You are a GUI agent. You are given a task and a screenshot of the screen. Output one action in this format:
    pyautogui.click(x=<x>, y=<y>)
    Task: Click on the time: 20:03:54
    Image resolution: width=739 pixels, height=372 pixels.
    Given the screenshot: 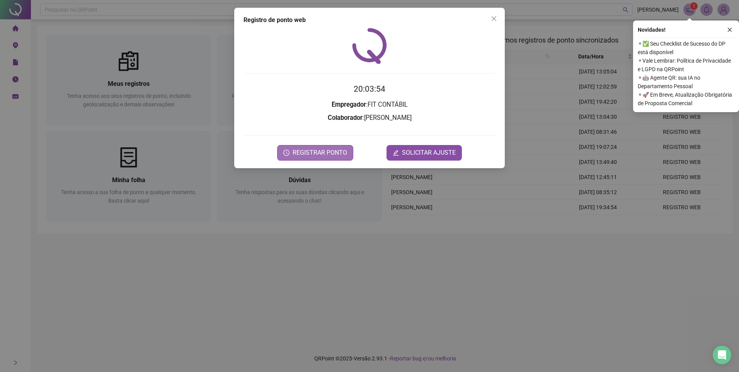 What is the action you would take?
    pyautogui.click(x=370, y=89)
    